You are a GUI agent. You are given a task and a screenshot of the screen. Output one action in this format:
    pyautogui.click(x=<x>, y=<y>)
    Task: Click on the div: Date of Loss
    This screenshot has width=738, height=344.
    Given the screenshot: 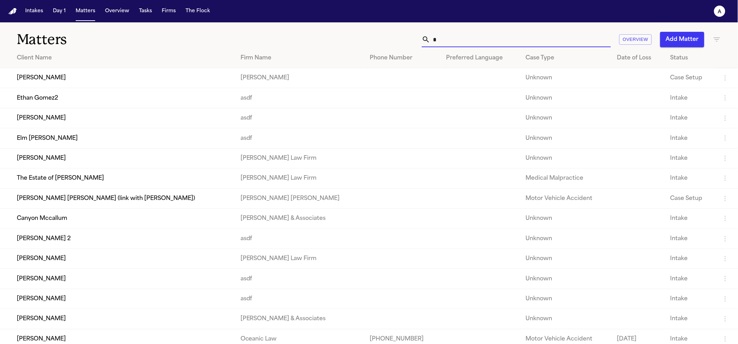 What is the action you would take?
    pyautogui.click(x=638, y=58)
    